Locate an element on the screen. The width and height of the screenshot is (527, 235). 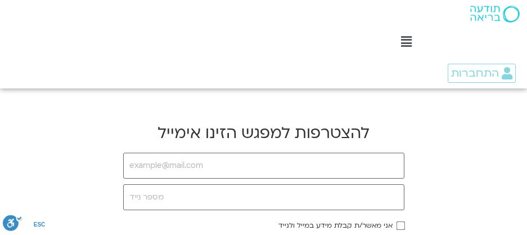
a: התחברות is located at coordinates (482, 73).